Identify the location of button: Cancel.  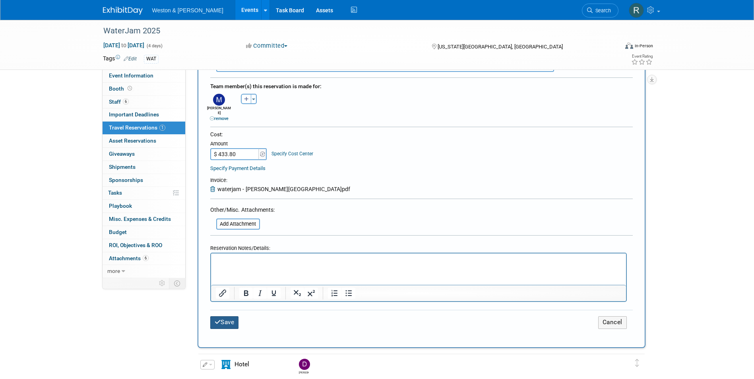
(613, 322).